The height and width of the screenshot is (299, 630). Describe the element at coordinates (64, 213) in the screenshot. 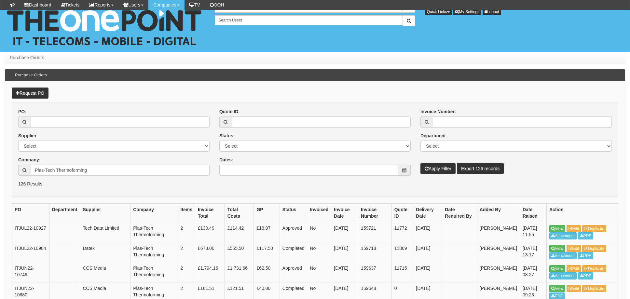

I see `th: Department` at that location.